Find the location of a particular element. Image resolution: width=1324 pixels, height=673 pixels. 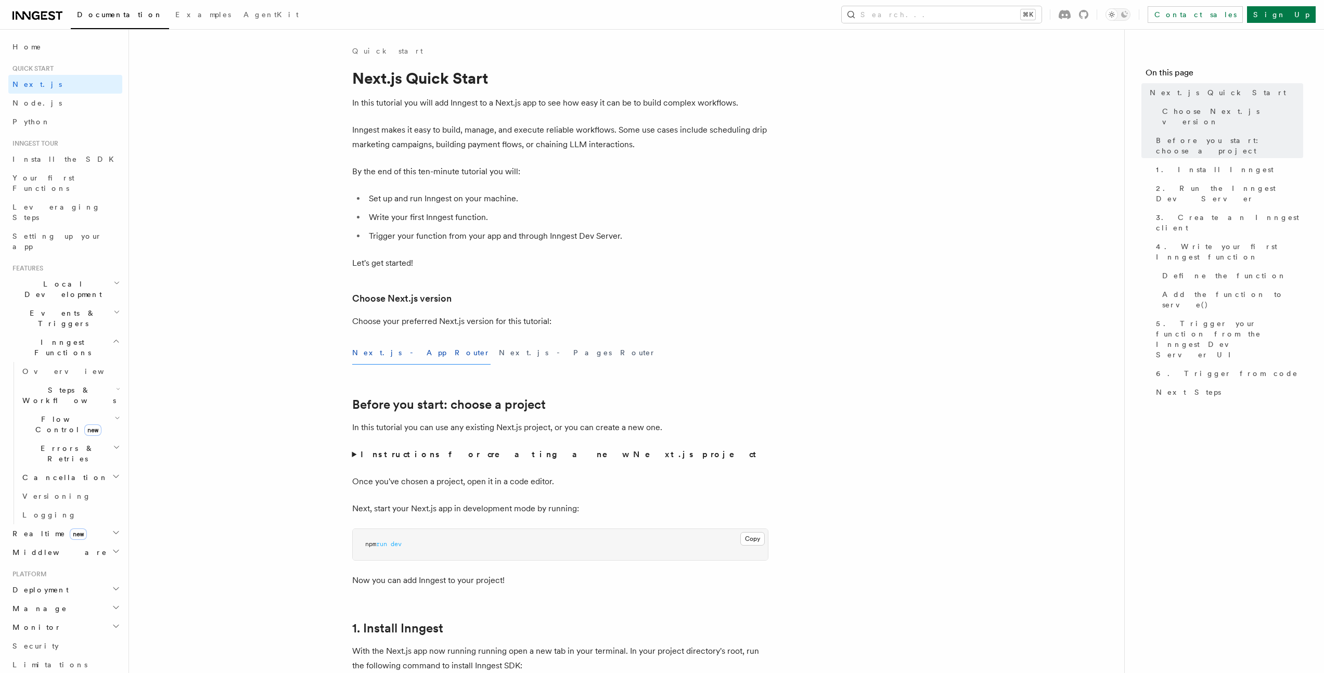

button: Monitor is located at coordinates (65, 627).